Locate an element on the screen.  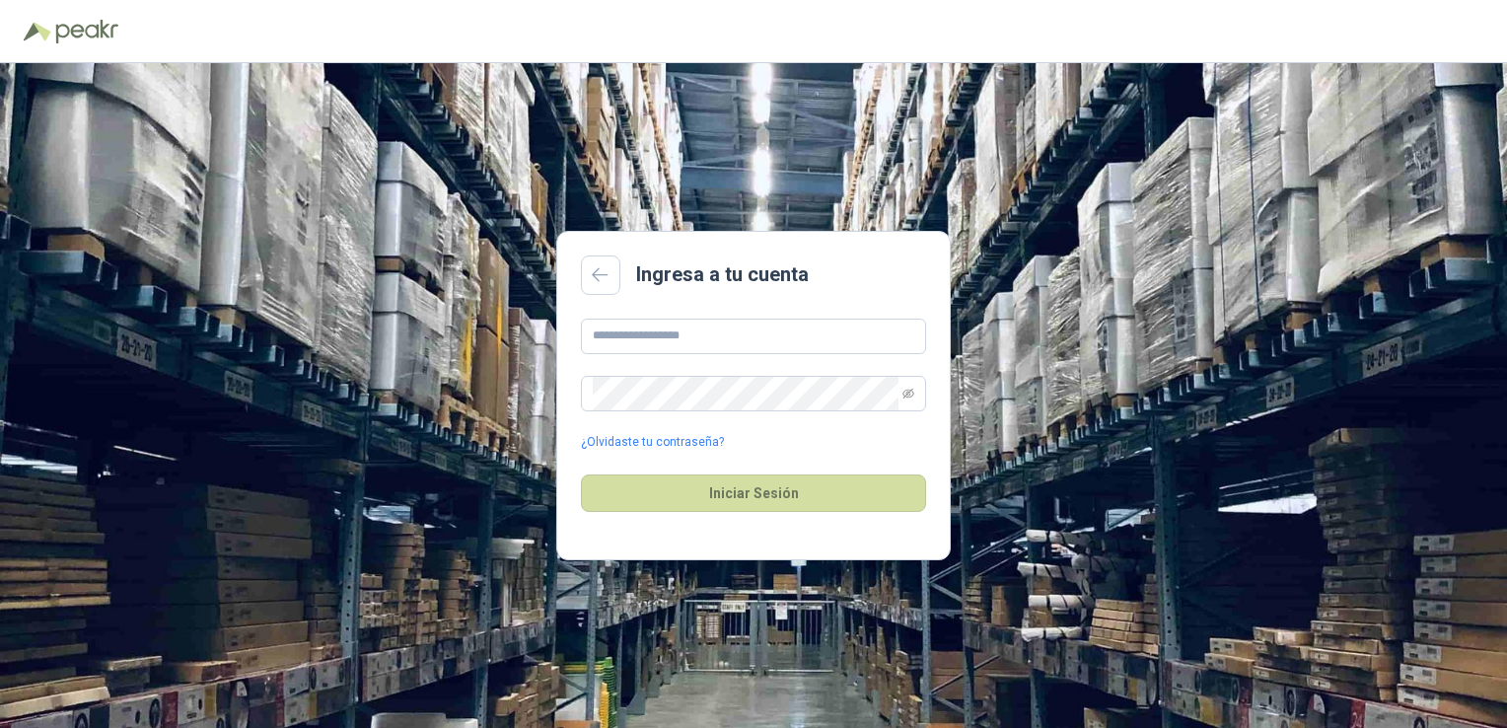
button: Iniciar Sesión is located at coordinates (754, 493).